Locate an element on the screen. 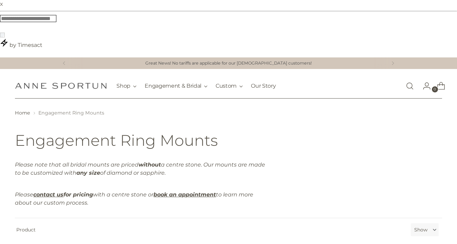 The image size is (457, 244). strong: for pricing is located at coordinates (63, 194).